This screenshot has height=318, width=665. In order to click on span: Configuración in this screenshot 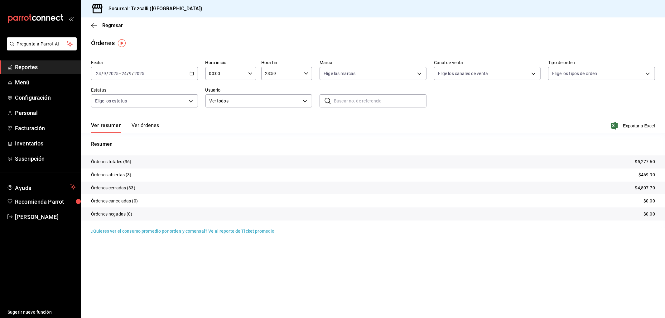, I will do `click(45, 98)`.